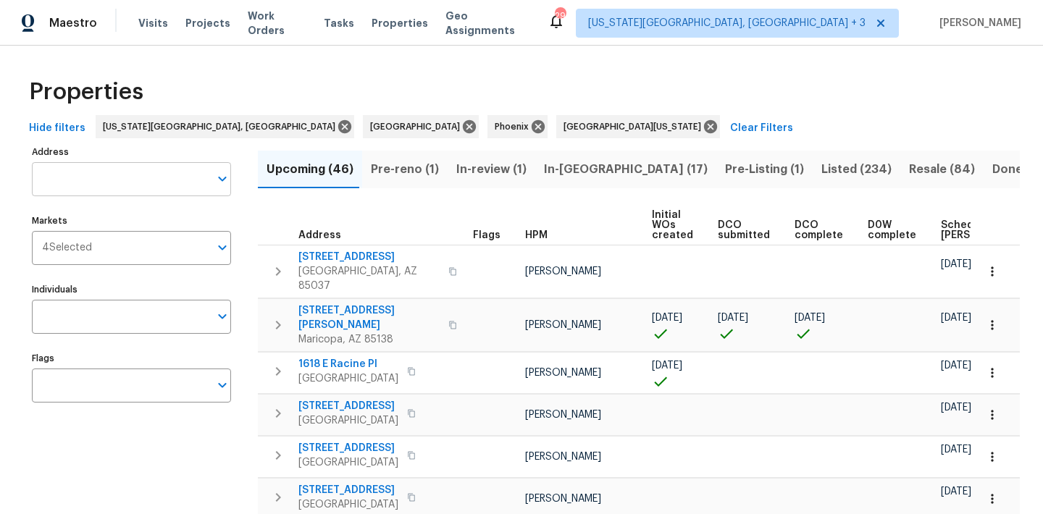  Describe the element at coordinates (764, 169) in the screenshot. I see `span: Pre-Listing (1)` at that location.